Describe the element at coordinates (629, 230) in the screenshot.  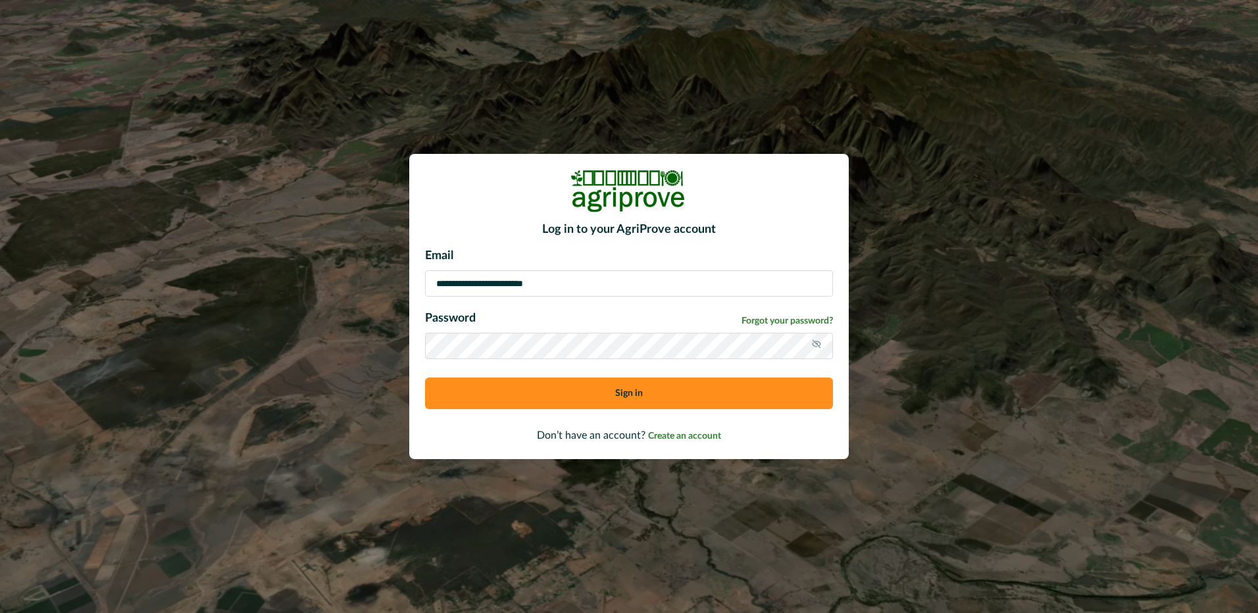
I see `h2: Log in to your AgriProve account` at that location.